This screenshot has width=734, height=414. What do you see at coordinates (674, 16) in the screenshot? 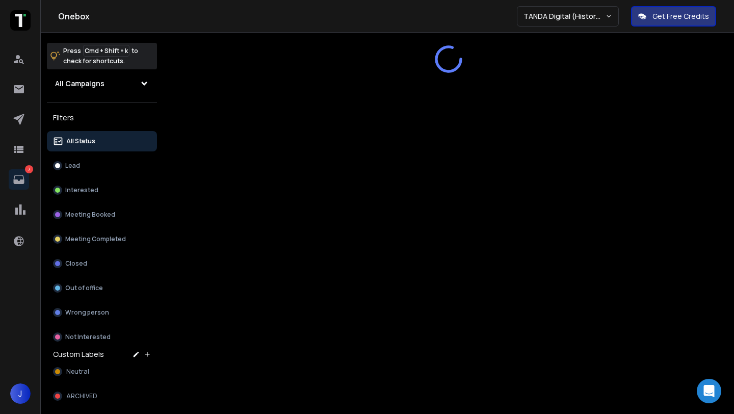
I see `button: Get Free Credits` at bounding box center [674, 16].